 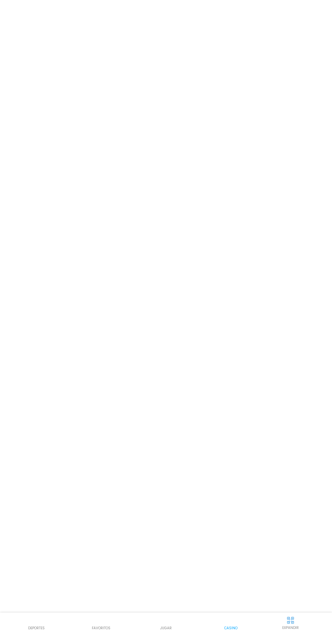 I want to click on p: Deportes, so click(x=36, y=628).